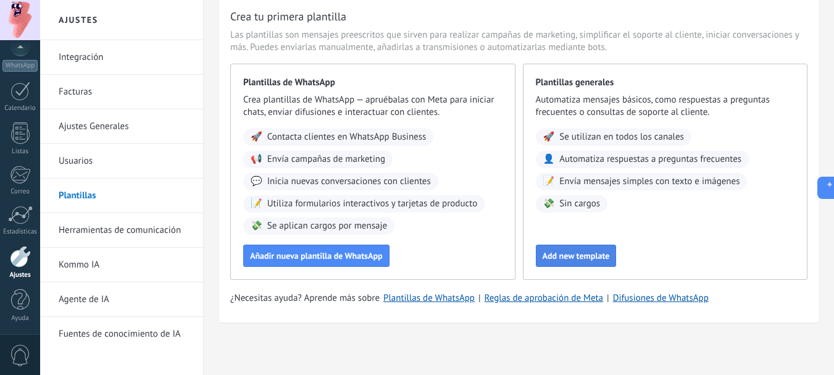  Describe the element at coordinates (122, 265) in the screenshot. I see `li: Kommo IA` at that location.